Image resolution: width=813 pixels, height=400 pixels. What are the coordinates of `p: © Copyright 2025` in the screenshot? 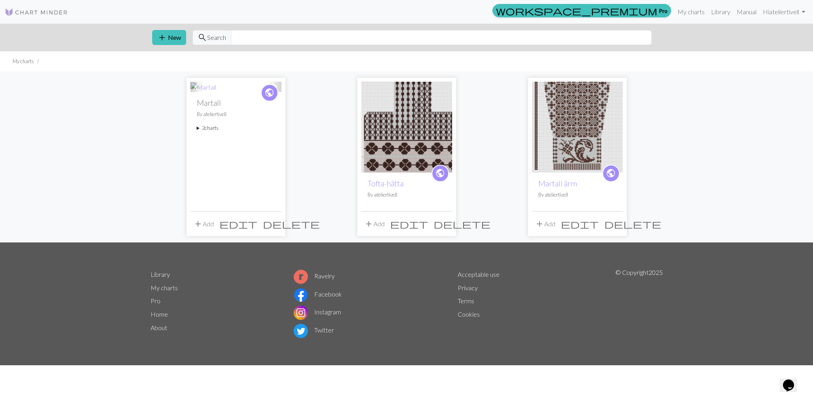 It's located at (639, 304).